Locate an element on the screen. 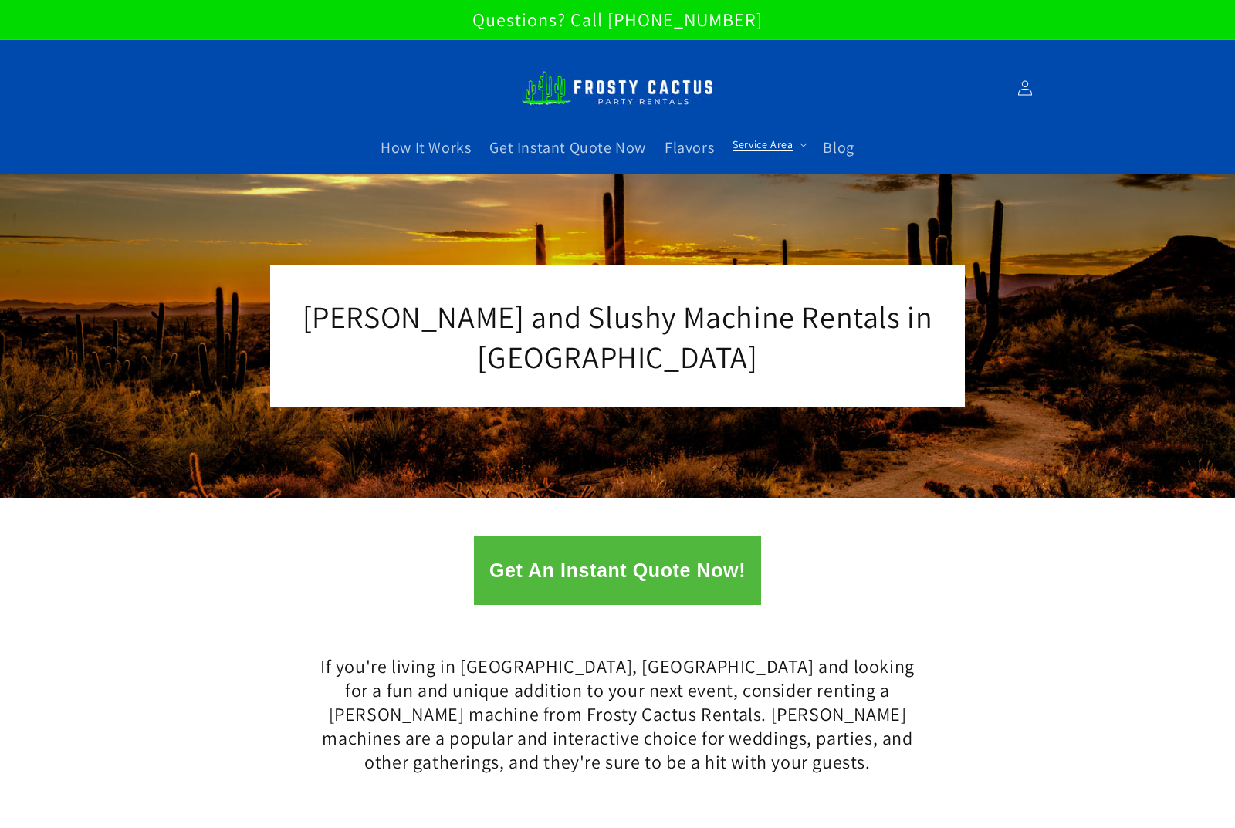  summary: Service Area is located at coordinates (768, 144).